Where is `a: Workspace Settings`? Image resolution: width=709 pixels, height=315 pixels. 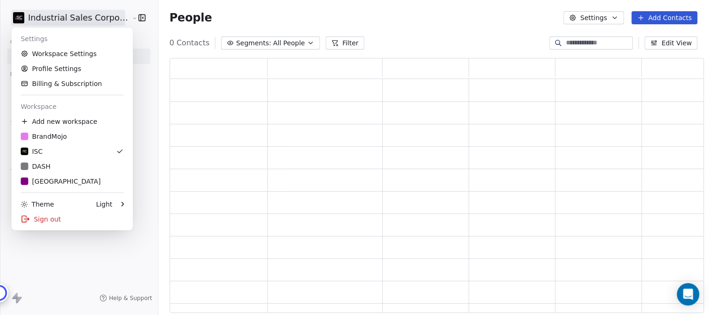
a: Workspace Settings is located at coordinates (72, 54).